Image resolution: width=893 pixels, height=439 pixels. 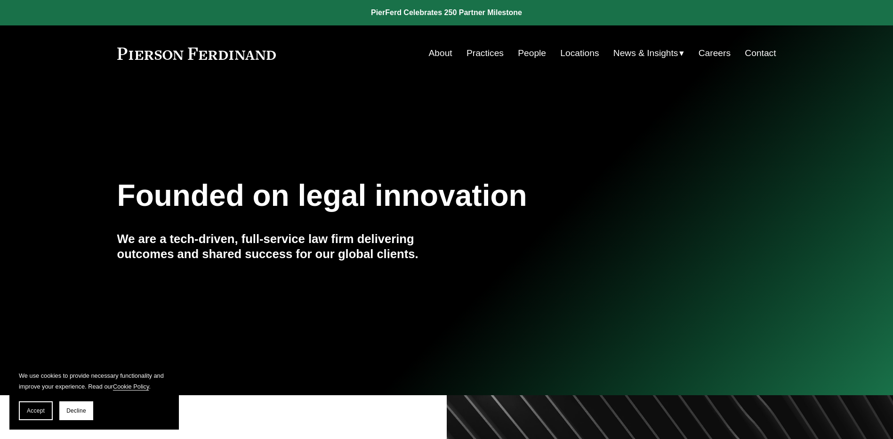 I want to click on a: About, so click(x=441, y=53).